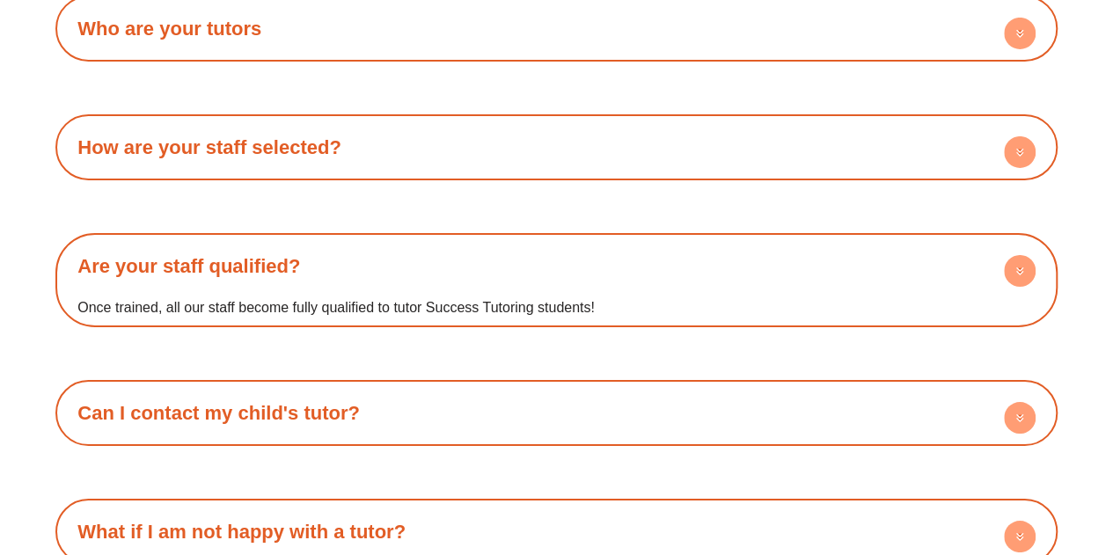  What do you see at coordinates (534, 308) in the screenshot?
I see `p: Once trained, all our staff become fully qualified to tutor Success Tutoring students!` at bounding box center [534, 308].